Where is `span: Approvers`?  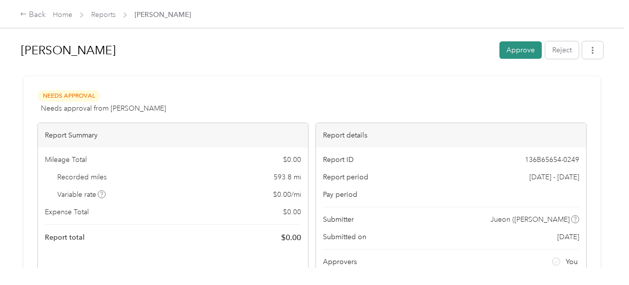 span: Approvers is located at coordinates (340, 262).